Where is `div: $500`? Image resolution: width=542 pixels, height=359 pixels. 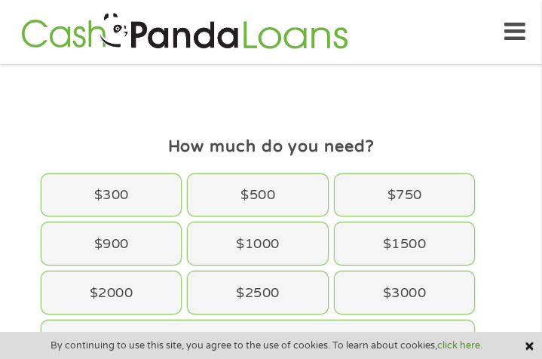
div: $500 is located at coordinates (257, 195).